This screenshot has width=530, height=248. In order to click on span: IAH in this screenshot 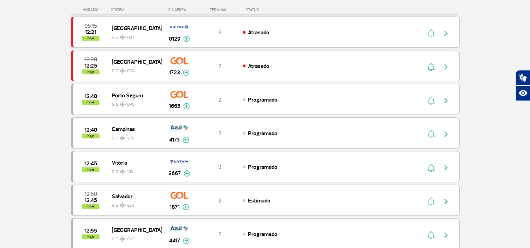, I will do `click(130, 37)`.